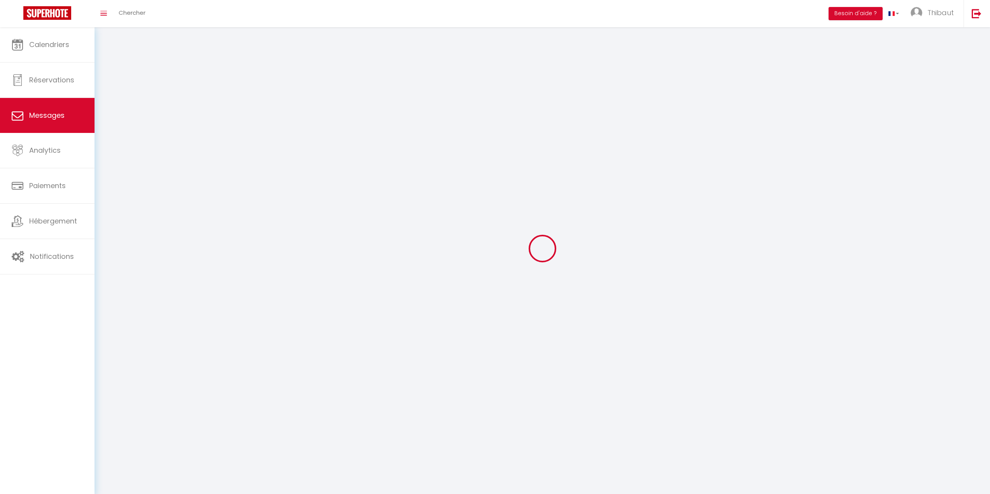  I want to click on img: logout, so click(976, 13).